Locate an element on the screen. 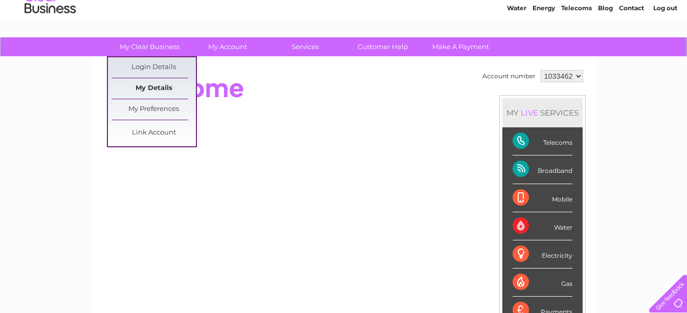  a: My Clear Business is located at coordinates (149, 47).